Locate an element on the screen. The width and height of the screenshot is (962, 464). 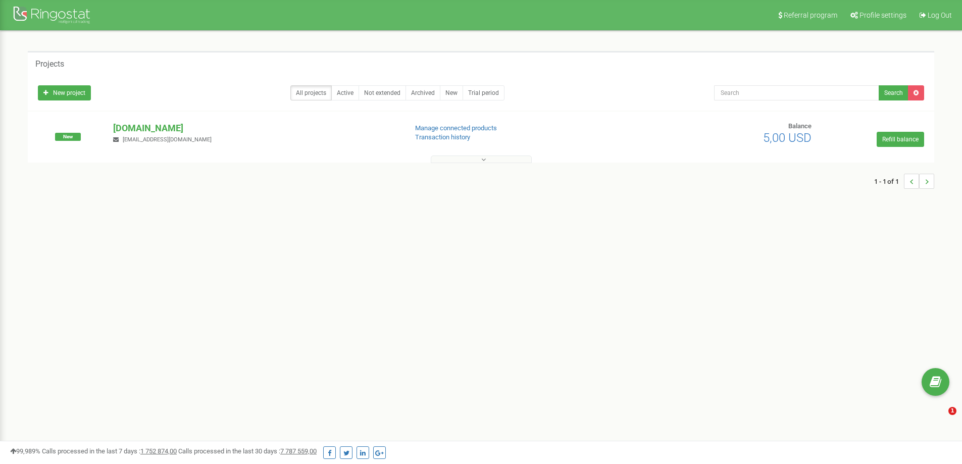
a: New is located at coordinates (451, 93).